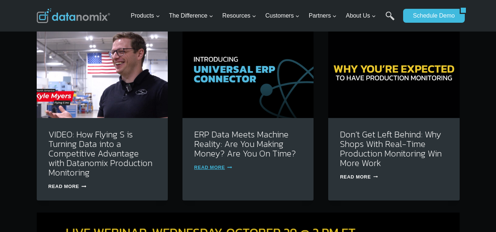  I want to click on a: ERP Data Meets Machine Reality: Are You Making Money? Are You On Time?, so click(245, 144).